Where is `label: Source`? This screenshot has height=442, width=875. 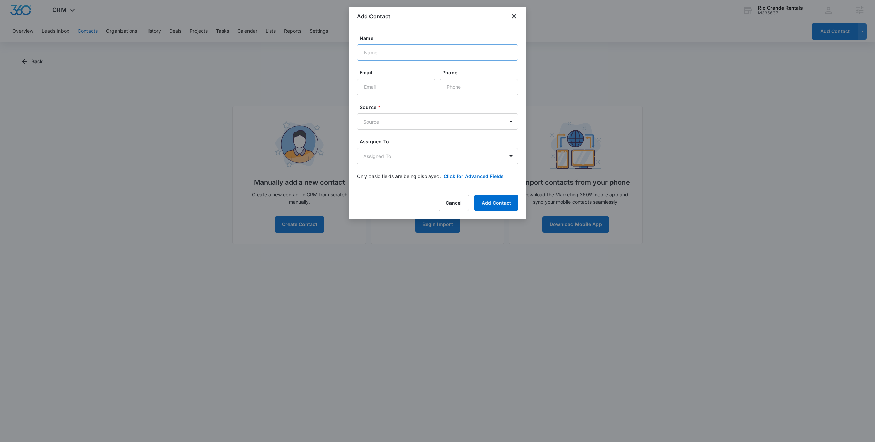 label: Source is located at coordinates (440, 107).